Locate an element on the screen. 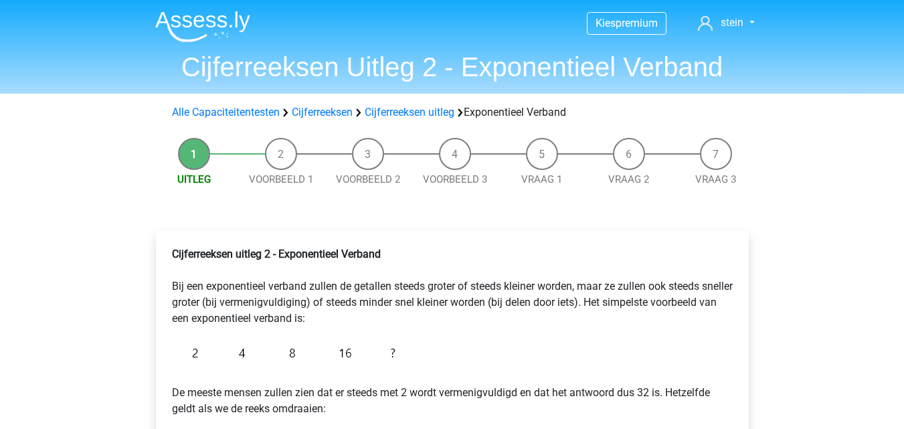 The image size is (904, 429). a: Voorbeeld 3 is located at coordinates (455, 179).